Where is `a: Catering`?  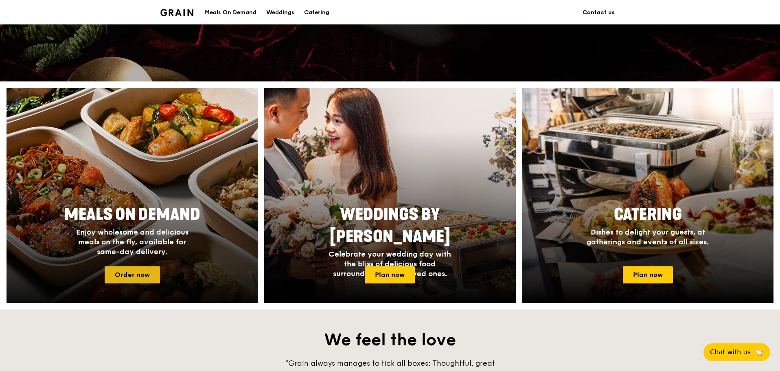 a: Catering is located at coordinates (317, 13).